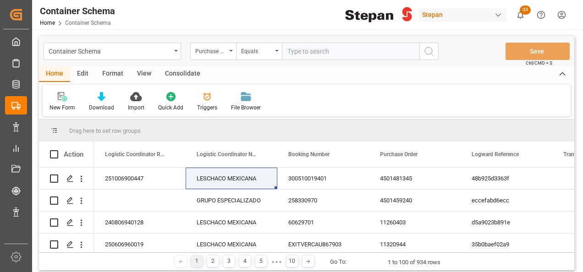 The height and width of the screenshot is (272, 583). Describe the element at coordinates (55, 74) in the screenshot. I see `div: Home` at that location.